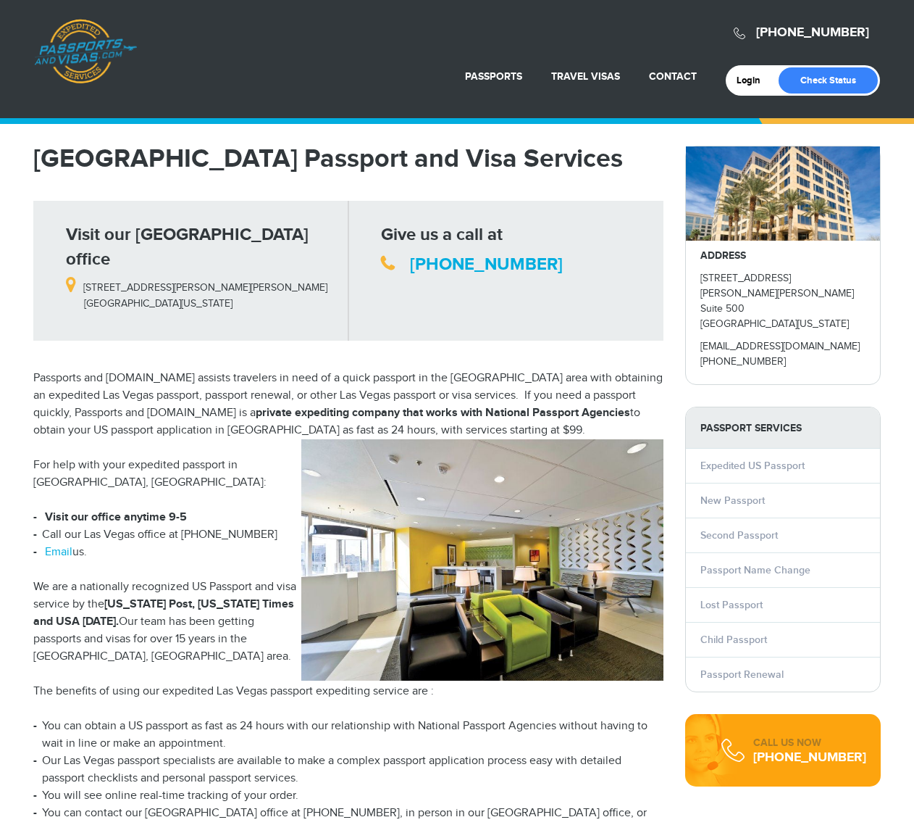 The height and width of the screenshot is (825, 914). I want to click on li: You can obtain a US passport as fast as 24 hours with our relationship with National Passport Age..., so click(349, 735).